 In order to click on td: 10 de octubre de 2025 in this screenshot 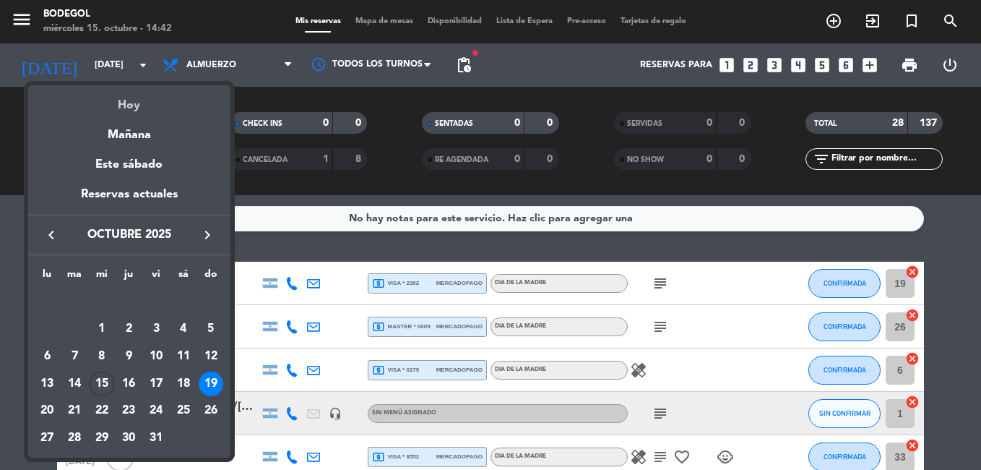, I will do `click(156, 356)`.